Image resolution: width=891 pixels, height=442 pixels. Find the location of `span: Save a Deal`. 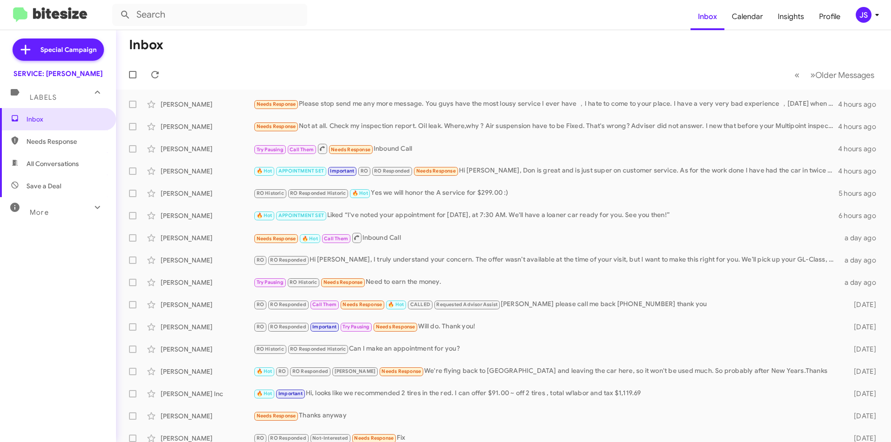

span: Save a Deal is located at coordinates (44, 186).